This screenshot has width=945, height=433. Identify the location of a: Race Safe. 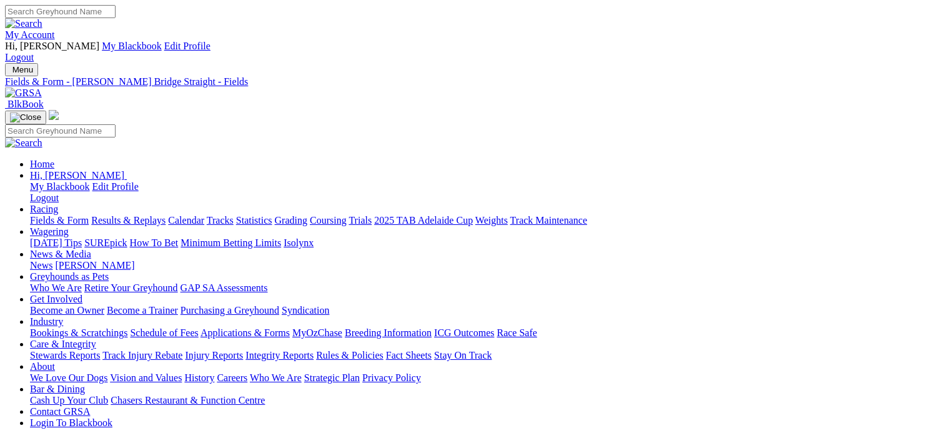
(516, 332).